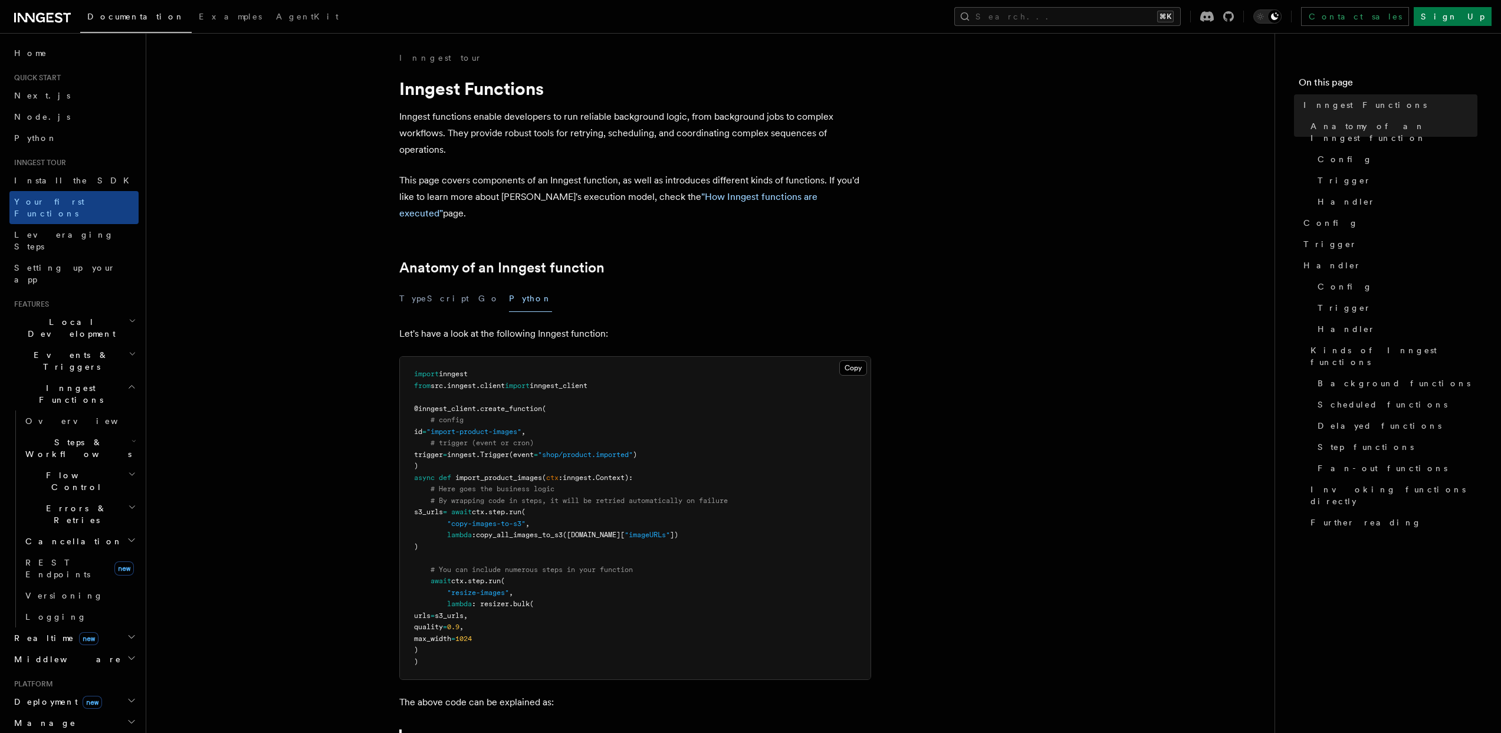 The height and width of the screenshot is (733, 1501). What do you see at coordinates (74, 138) in the screenshot?
I see `a: Python` at bounding box center [74, 138].